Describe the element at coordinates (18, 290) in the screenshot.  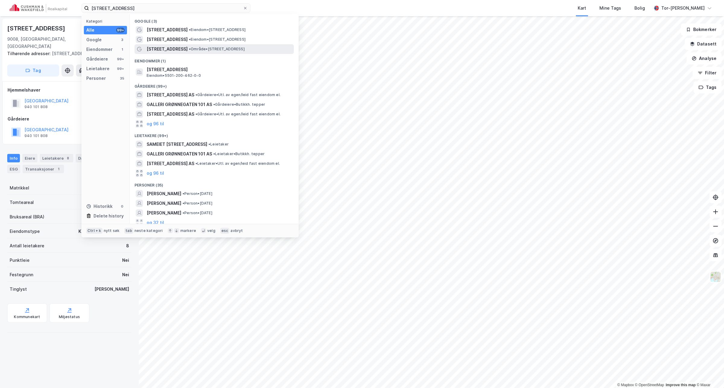
I see `div: Tinglyst` at that location.